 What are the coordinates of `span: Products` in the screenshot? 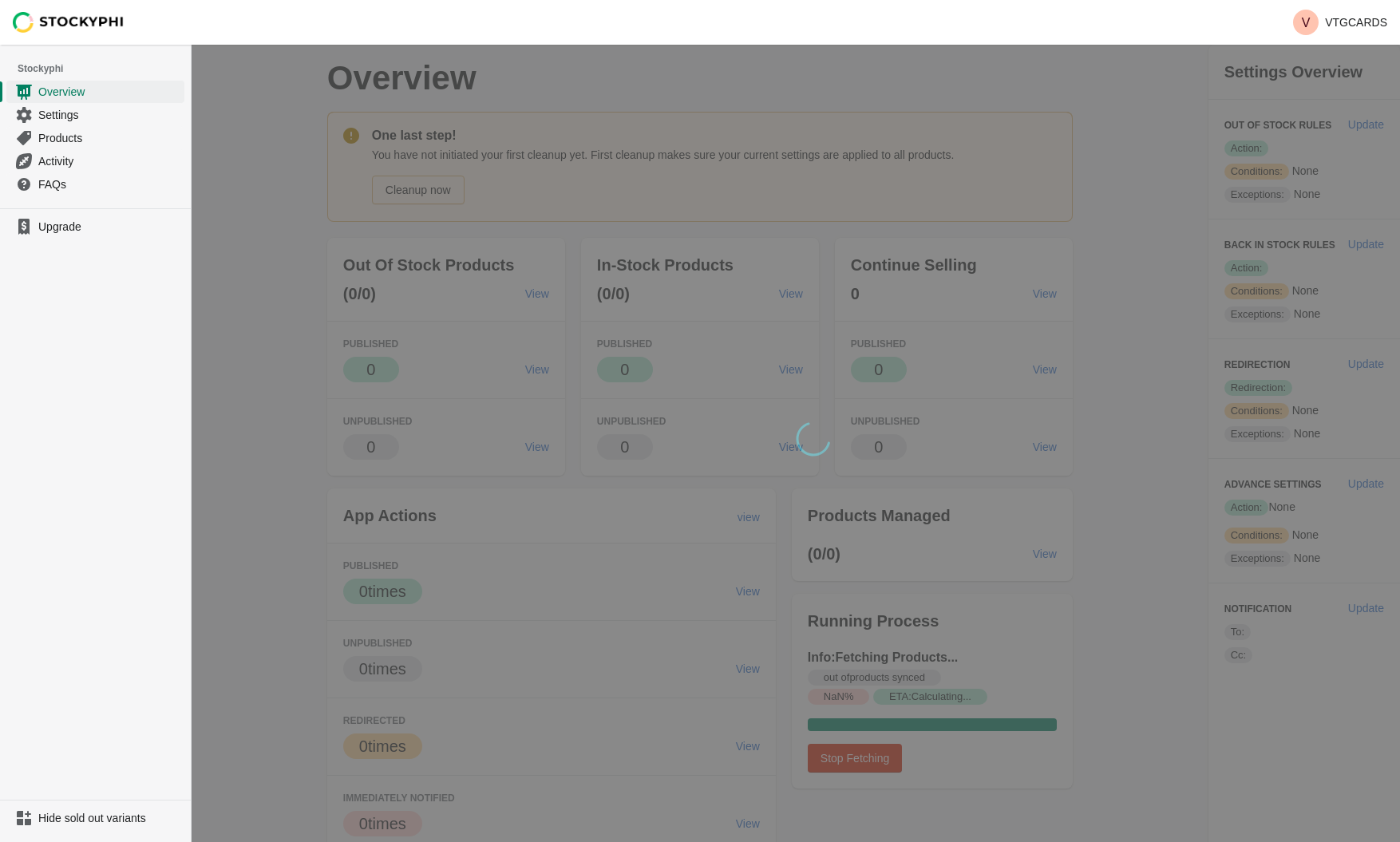 It's located at (110, 139).